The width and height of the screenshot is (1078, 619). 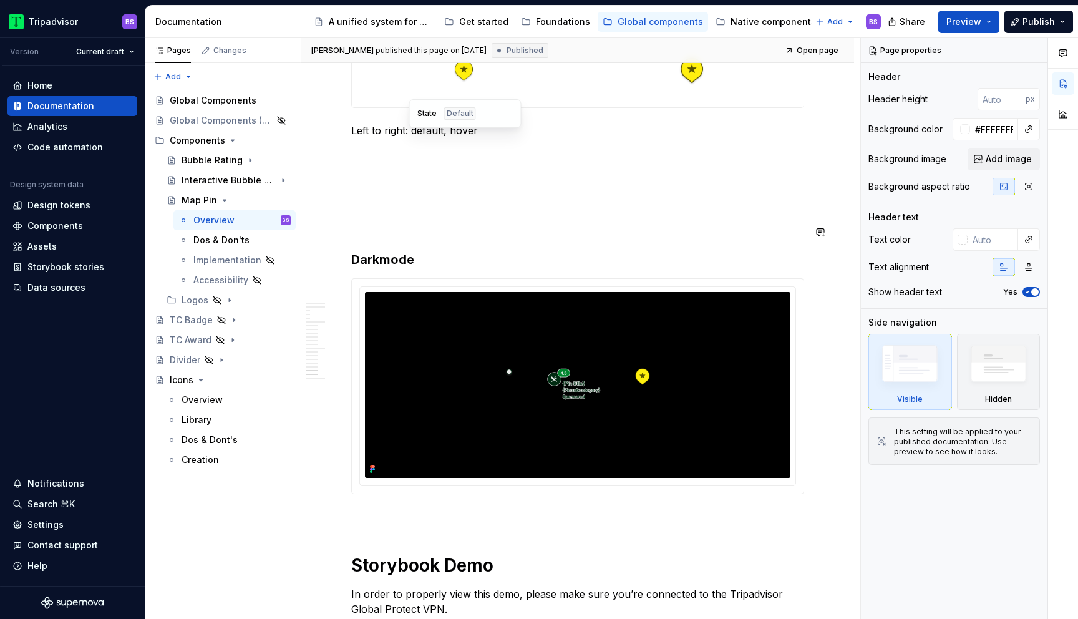 What do you see at coordinates (228, 200) in the screenshot?
I see `a: Map Pin` at bounding box center [228, 200].